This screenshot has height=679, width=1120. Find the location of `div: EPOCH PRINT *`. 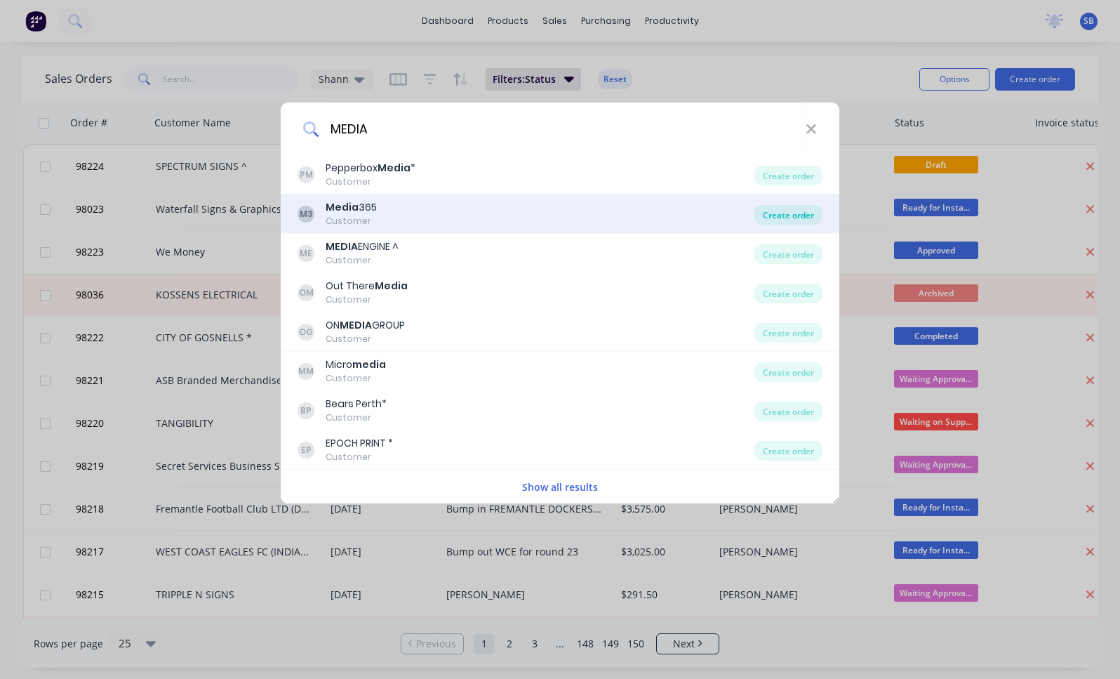

div: EPOCH PRINT * is located at coordinates (359, 443).